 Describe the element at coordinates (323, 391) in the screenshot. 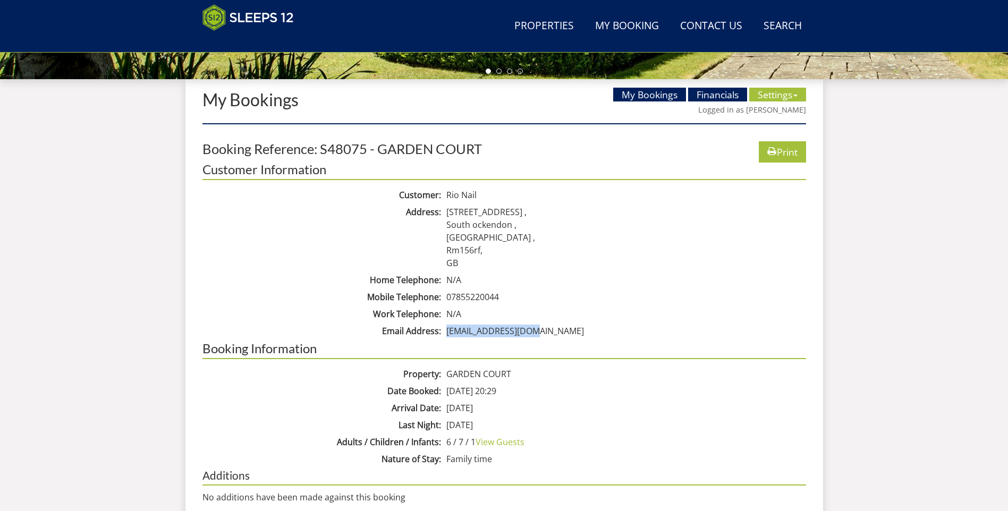

I see `dt: Date Booked` at that location.